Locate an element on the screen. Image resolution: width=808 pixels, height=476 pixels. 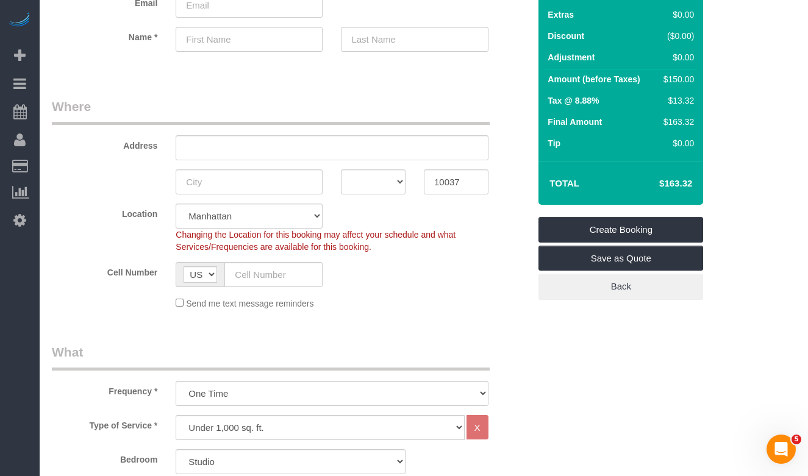
label: Discount is located at coordinates (566, 36).